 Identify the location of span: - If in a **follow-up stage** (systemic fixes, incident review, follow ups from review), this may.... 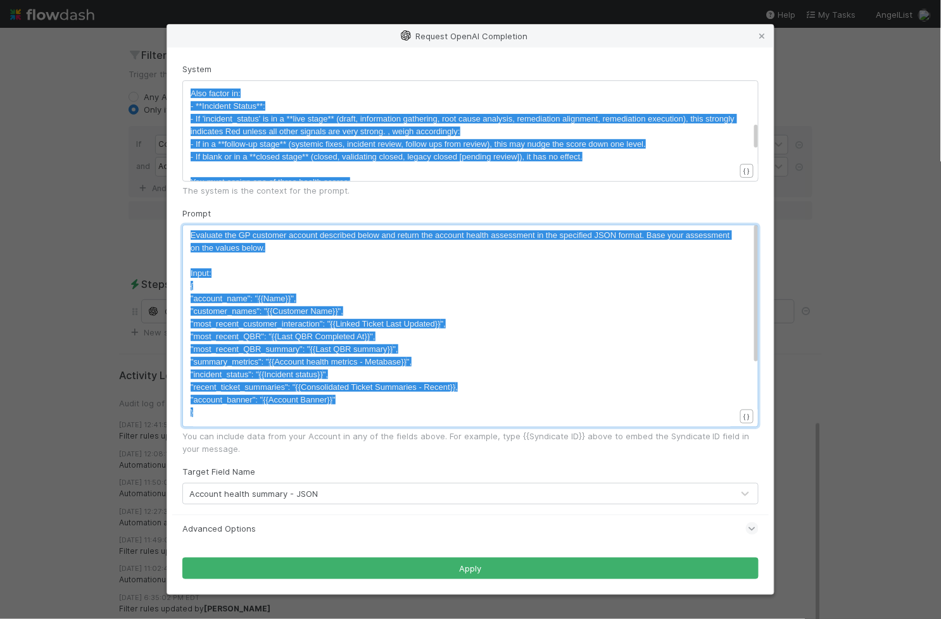
(418, 144).